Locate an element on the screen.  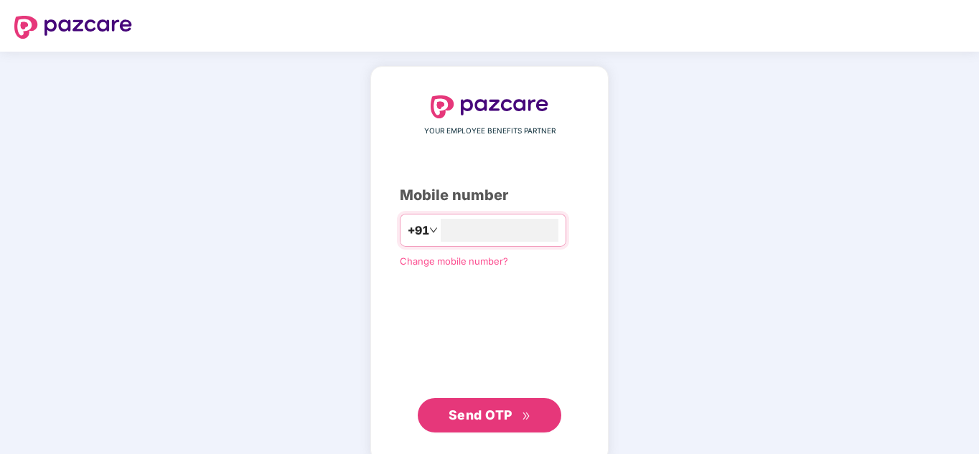
span: Send OTP is located at coordinates (480, 415).